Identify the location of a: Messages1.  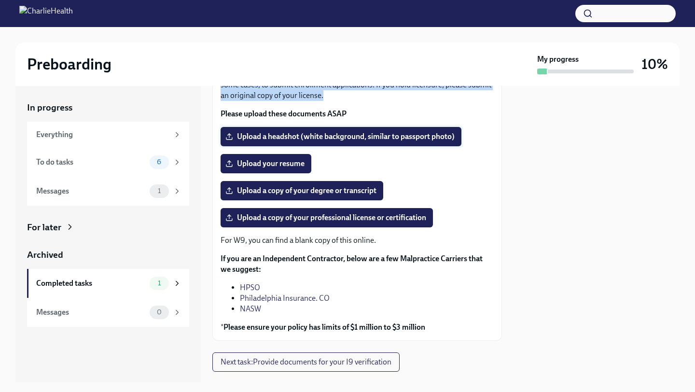
(108, 191).